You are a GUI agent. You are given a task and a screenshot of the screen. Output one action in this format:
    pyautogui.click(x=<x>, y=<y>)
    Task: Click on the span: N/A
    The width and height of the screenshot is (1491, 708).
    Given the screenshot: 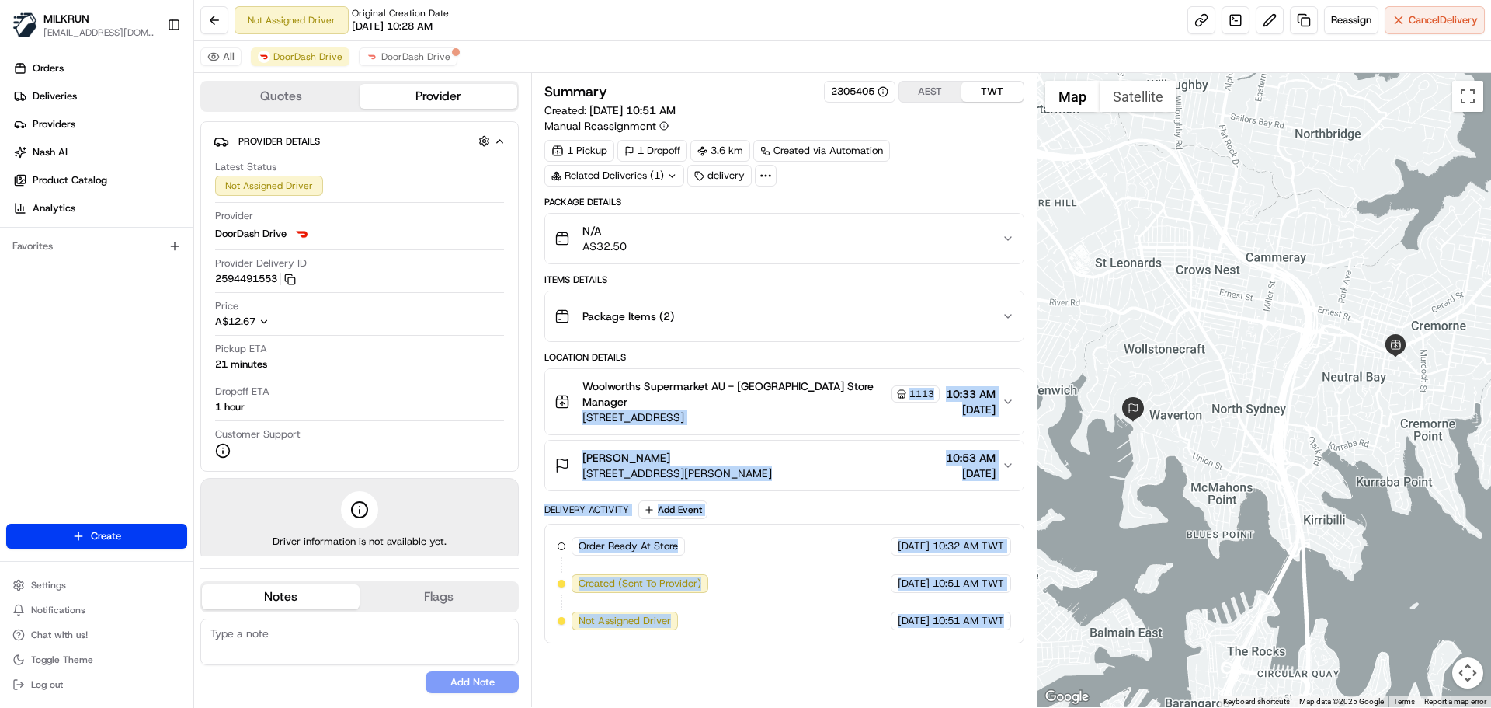 What is the action you would take?
    pyautogui.click(x=604, y=231)
    